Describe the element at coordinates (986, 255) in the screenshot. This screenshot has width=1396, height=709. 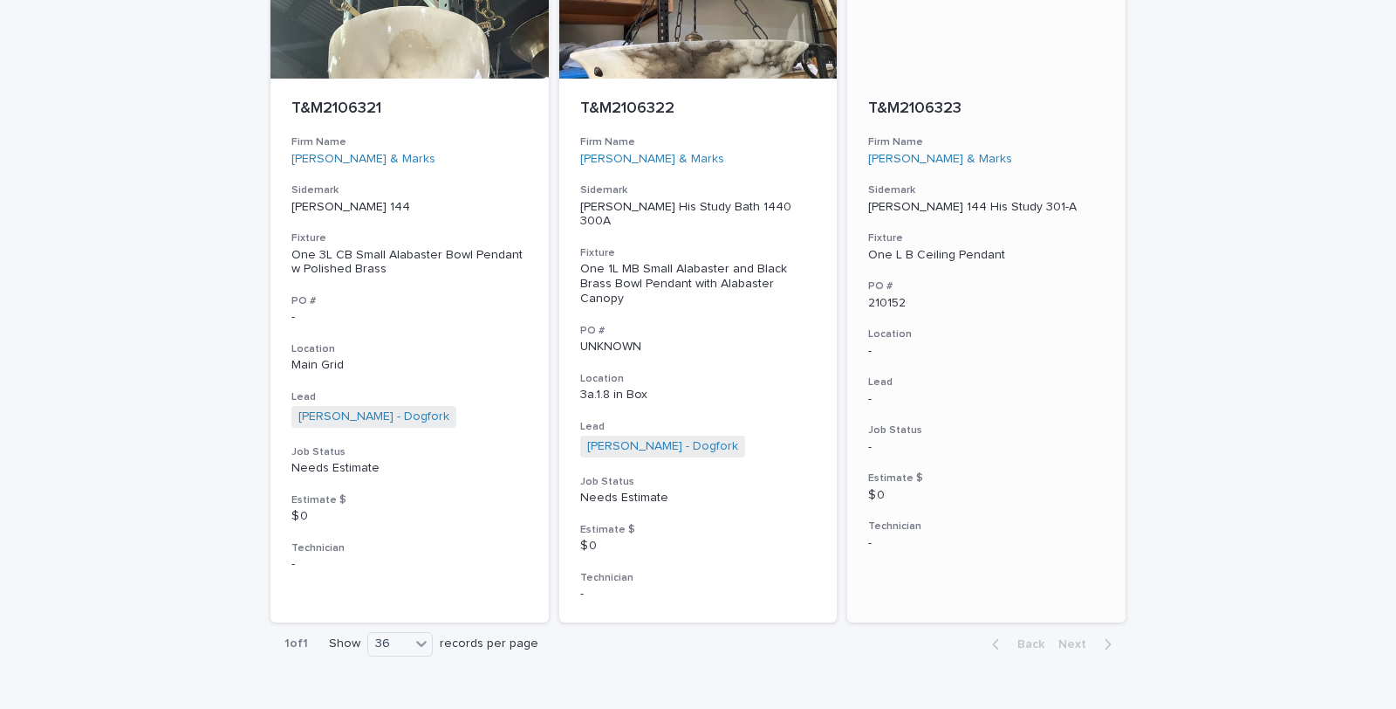
I see `div: One L B Ceiling Pendant` at that location.